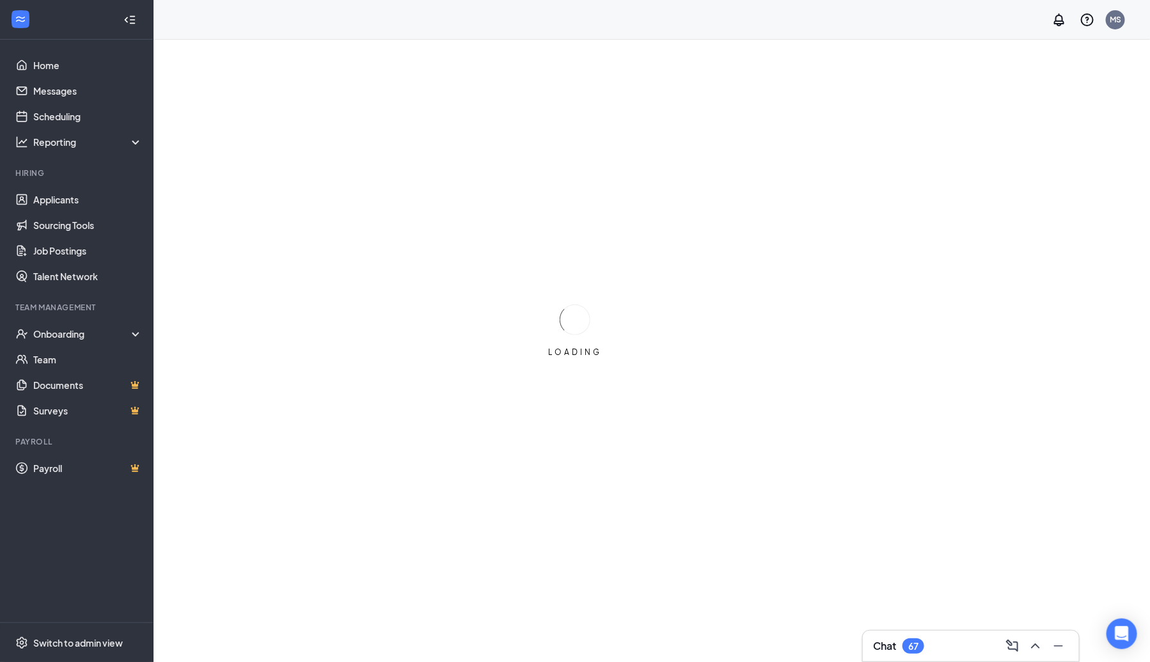 The width and height of the screenshot is (1150, 662). What do you see at coordinates (88, 276) in the screenshot?
I see `a: Talent Network` at bounding box center [88, 276].